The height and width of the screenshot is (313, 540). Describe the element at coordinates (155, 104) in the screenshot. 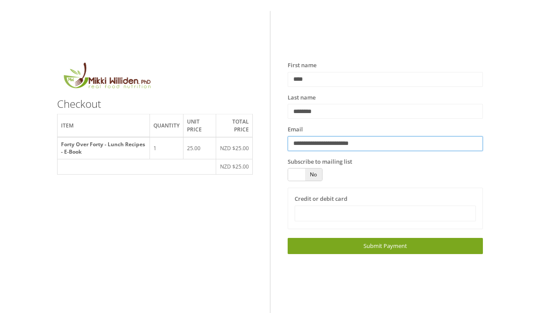

I see `h3: Checkout` at that location.